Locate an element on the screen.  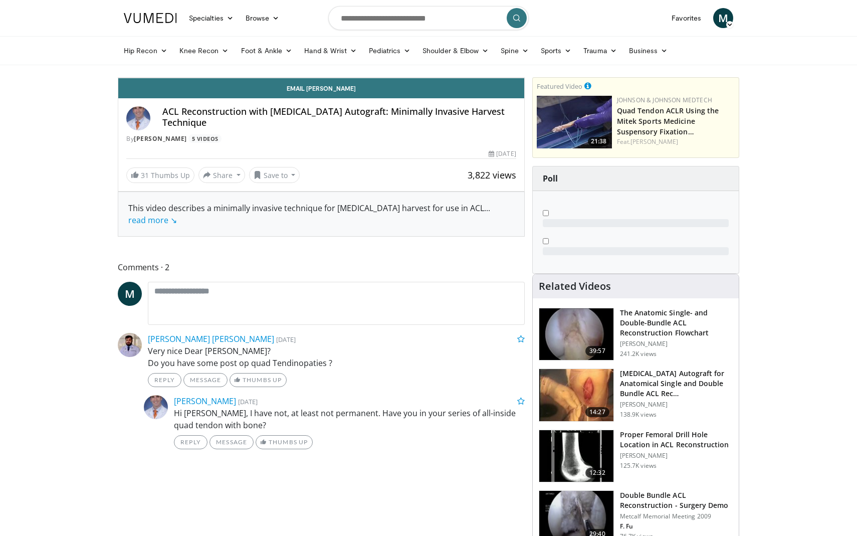
a: Quad Tendon ACLR Using the Mitek Sports Medicine Suspensory Fixation… is located at coordinates (668, 121).